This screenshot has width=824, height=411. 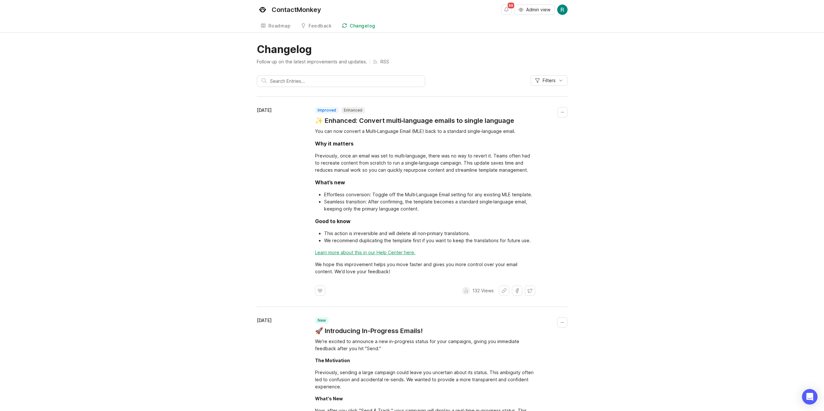 What do you see at coordinates (425, 345) in the screenshot?
I see `div: We're excited to announce a new in-progress status for your campaigns, giving you immediate feedb...` at bounding box center [425, 345].